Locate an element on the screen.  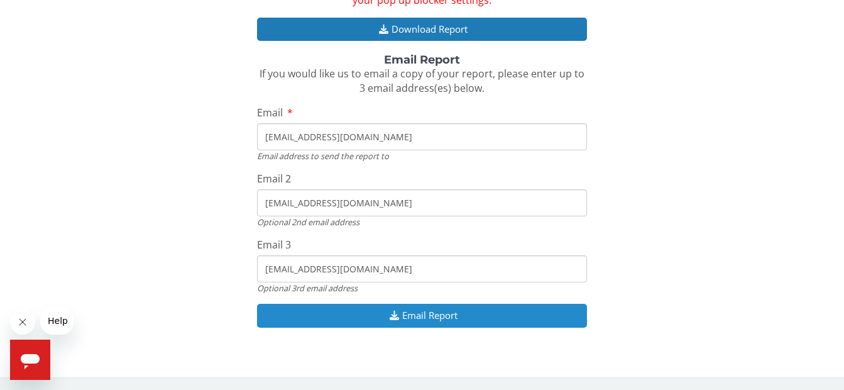
button: Email Report is located at coordinates (422, 315).